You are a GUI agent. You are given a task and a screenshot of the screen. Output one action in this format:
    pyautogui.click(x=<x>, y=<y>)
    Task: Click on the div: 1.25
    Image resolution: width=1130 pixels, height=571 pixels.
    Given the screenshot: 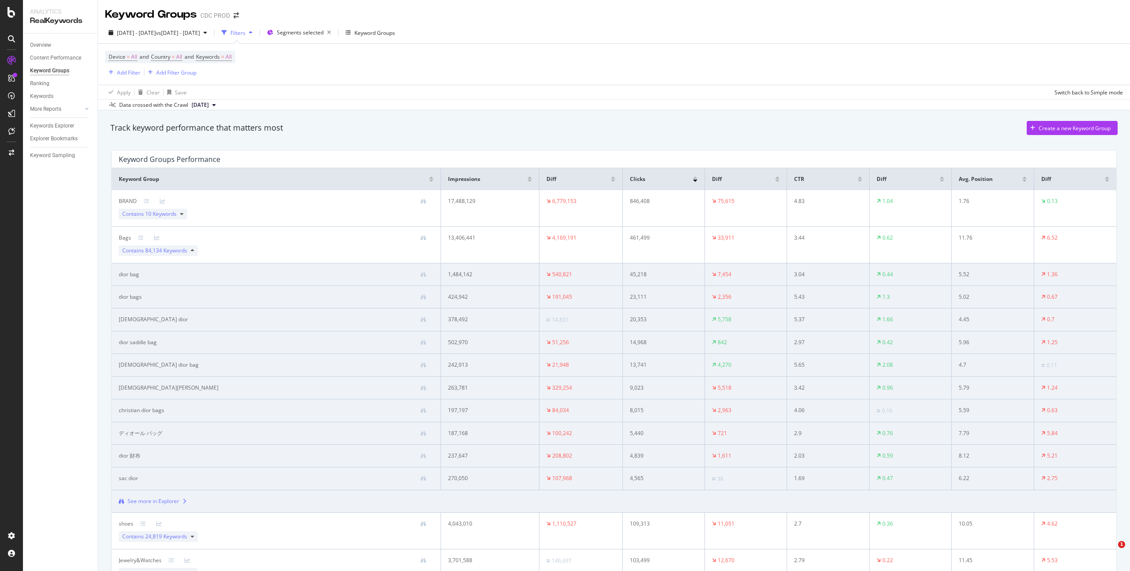 What is the action you would take?
    pyautogui.click(x=1052, y=342)
    